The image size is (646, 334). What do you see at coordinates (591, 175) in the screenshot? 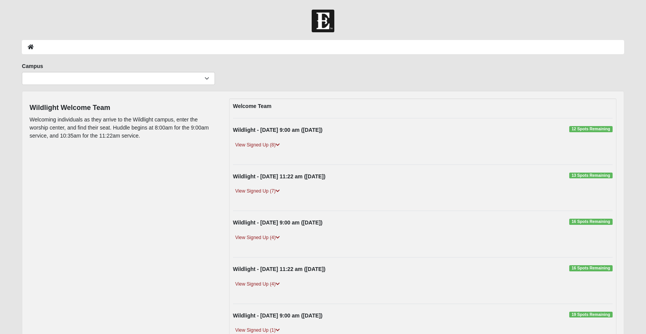
I see `span: 13 Spots Remaining` at bounding box center [591, 175].